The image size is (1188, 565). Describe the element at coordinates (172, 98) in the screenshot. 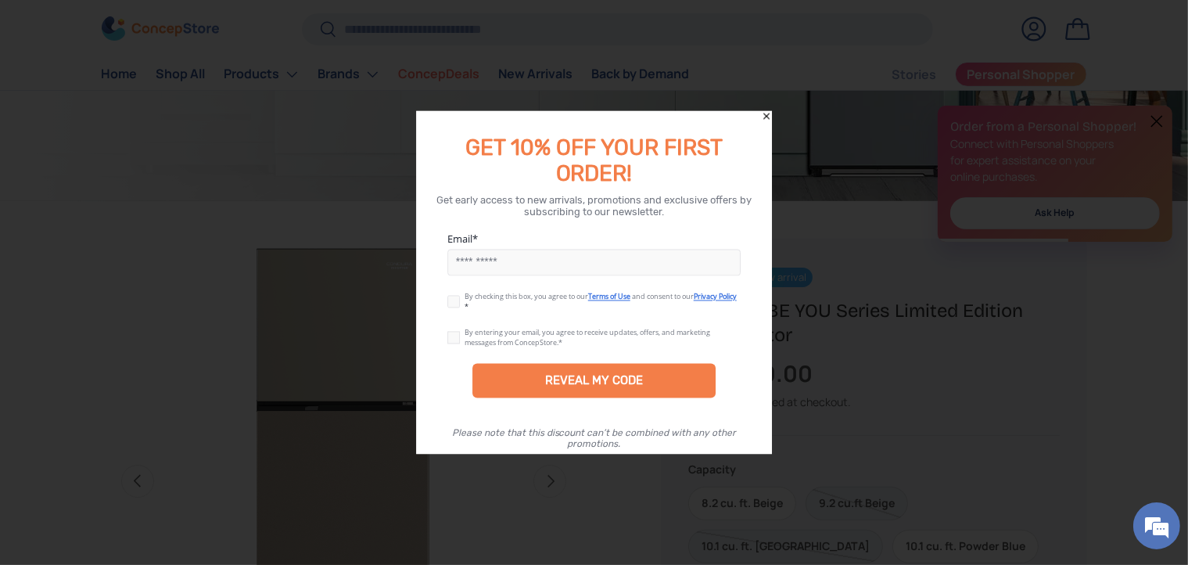

I see `div: Chat with us now` at that location.